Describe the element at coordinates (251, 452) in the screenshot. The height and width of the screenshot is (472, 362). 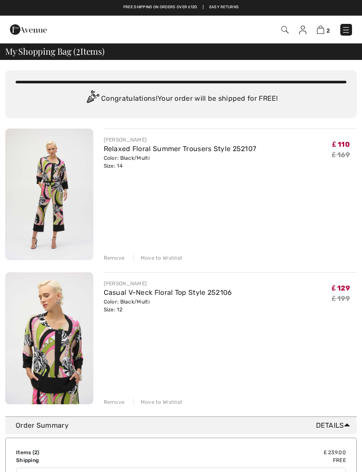
I see `td: ₤ 239.00` at that location.